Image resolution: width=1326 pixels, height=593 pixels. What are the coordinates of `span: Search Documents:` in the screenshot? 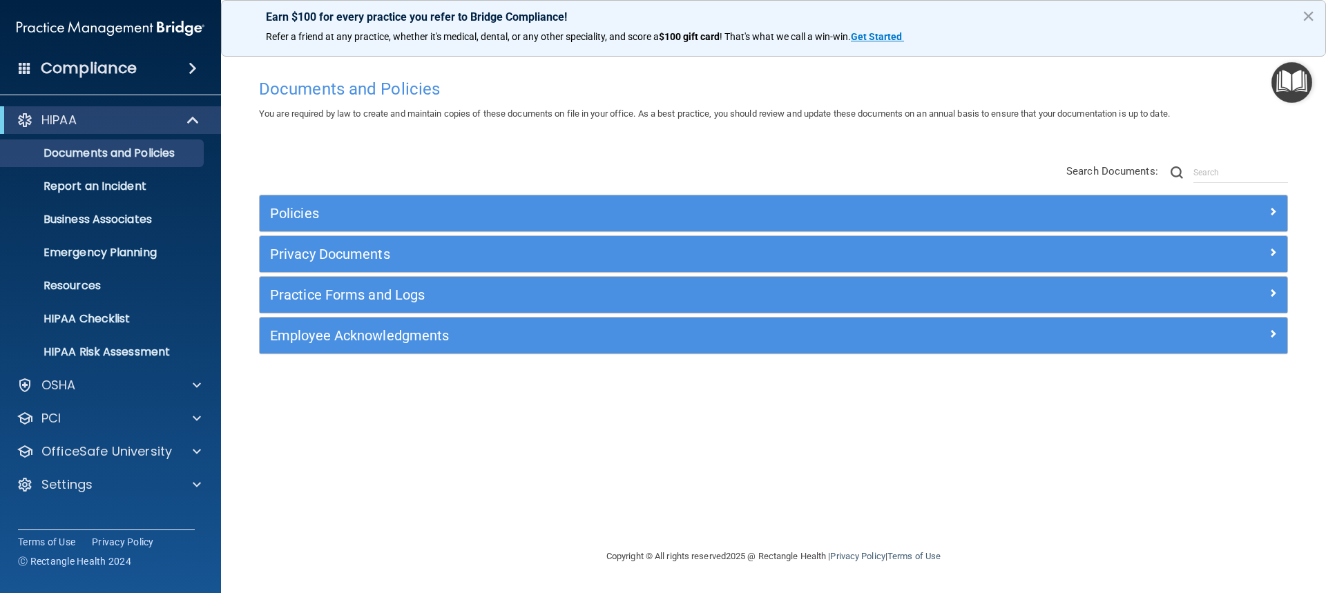 It's located at (1112, 171).